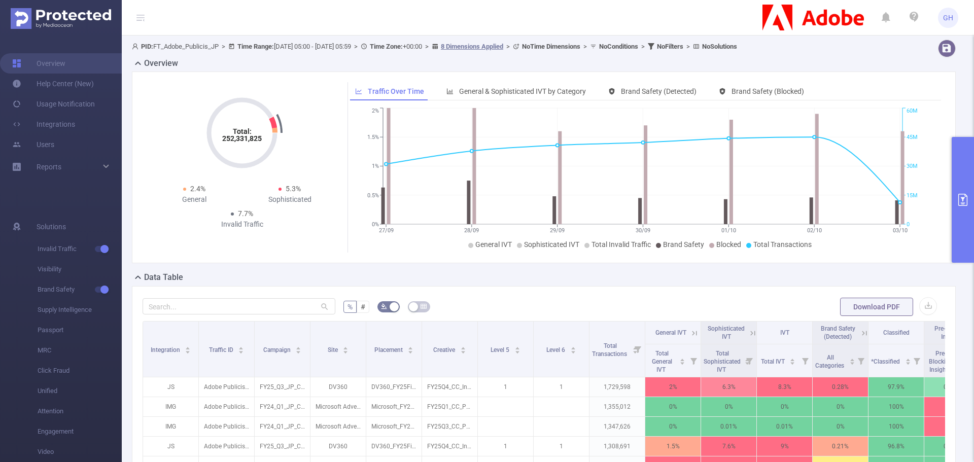 This screenshot has height=462, width=974. I want to click on p: 1,347,626, so click(617, 427).